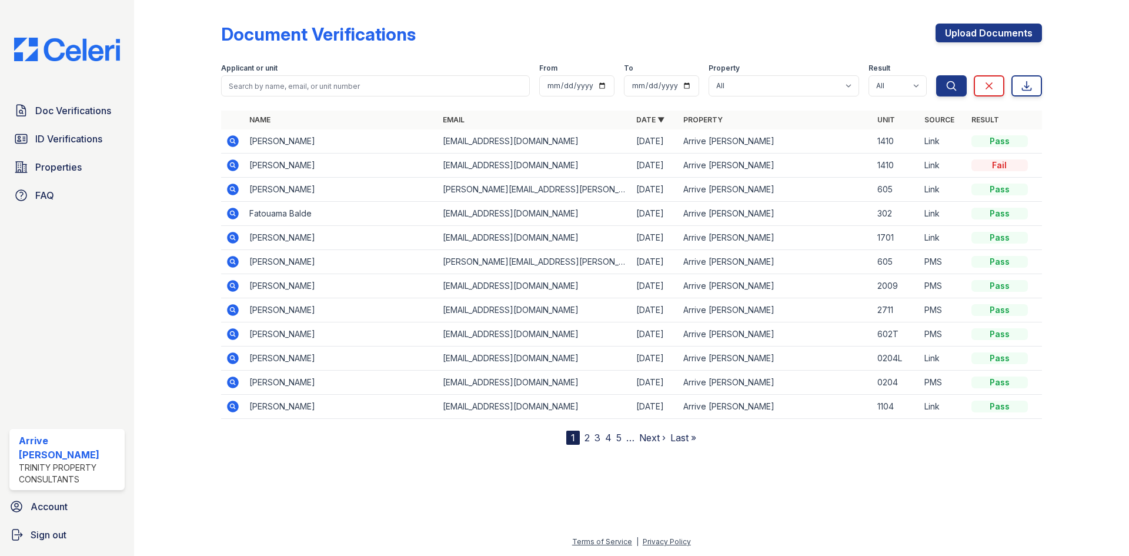 The width and height of the screenshot is (1129, 556). Describe the element at coordinates (260, 119) in the screenshot. I see `a: Name` at that location.